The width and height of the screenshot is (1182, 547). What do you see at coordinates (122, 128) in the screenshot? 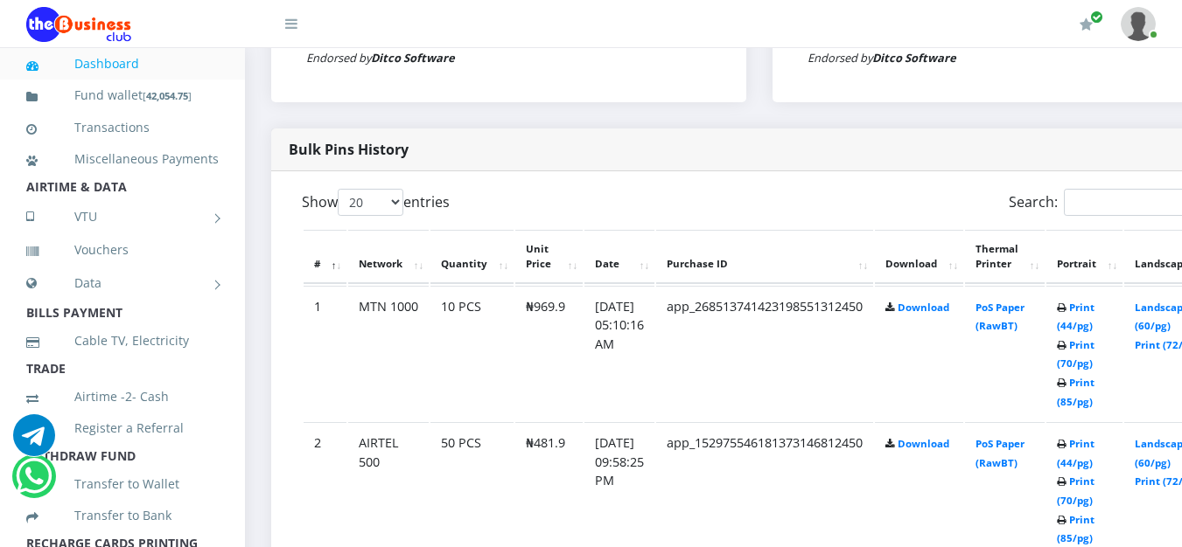
I see `a: Transactions` at bounding box center [122, 128].